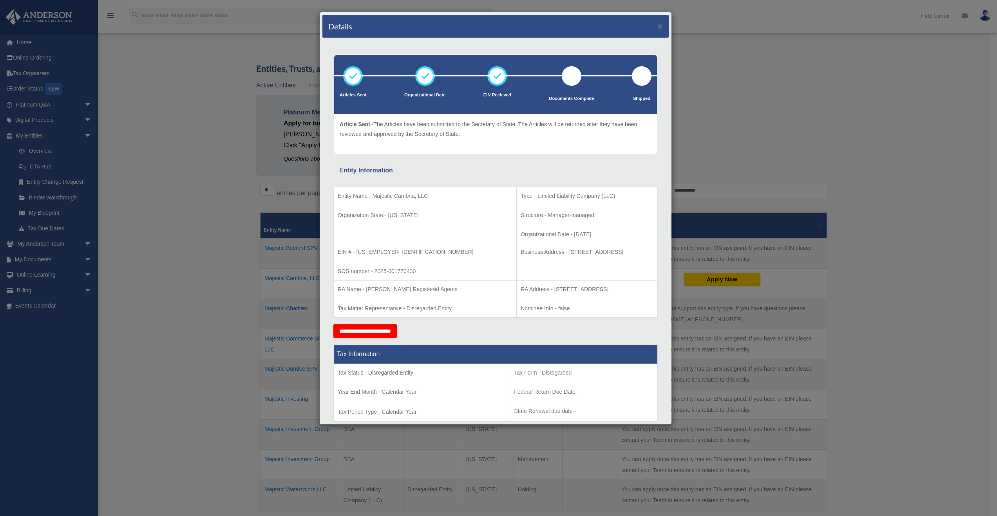 This screenshot has width=997, height=516. I want to click on p: Tax Status - Disregarded Entity, so click(421, 372).